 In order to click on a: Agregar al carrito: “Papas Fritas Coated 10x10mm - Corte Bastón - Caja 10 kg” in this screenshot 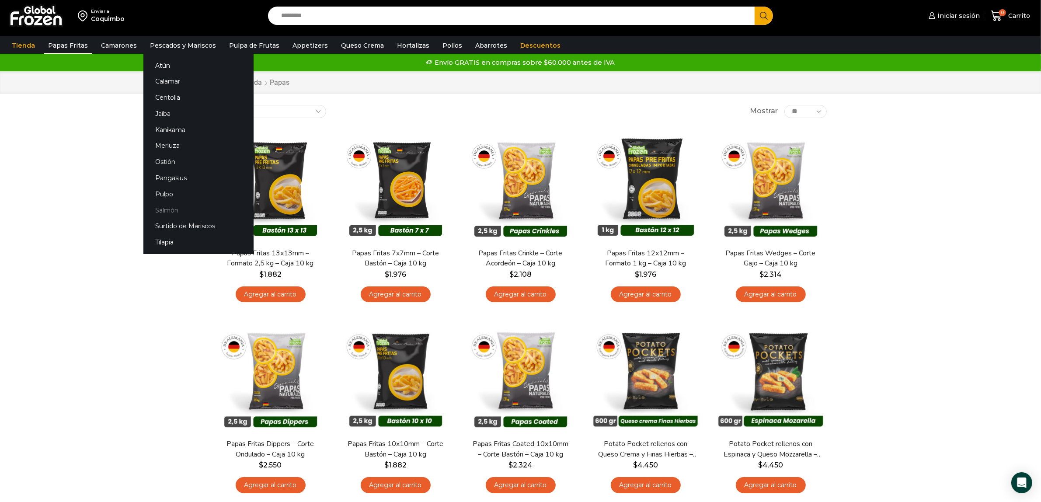, I will do `click(521, 485)`.